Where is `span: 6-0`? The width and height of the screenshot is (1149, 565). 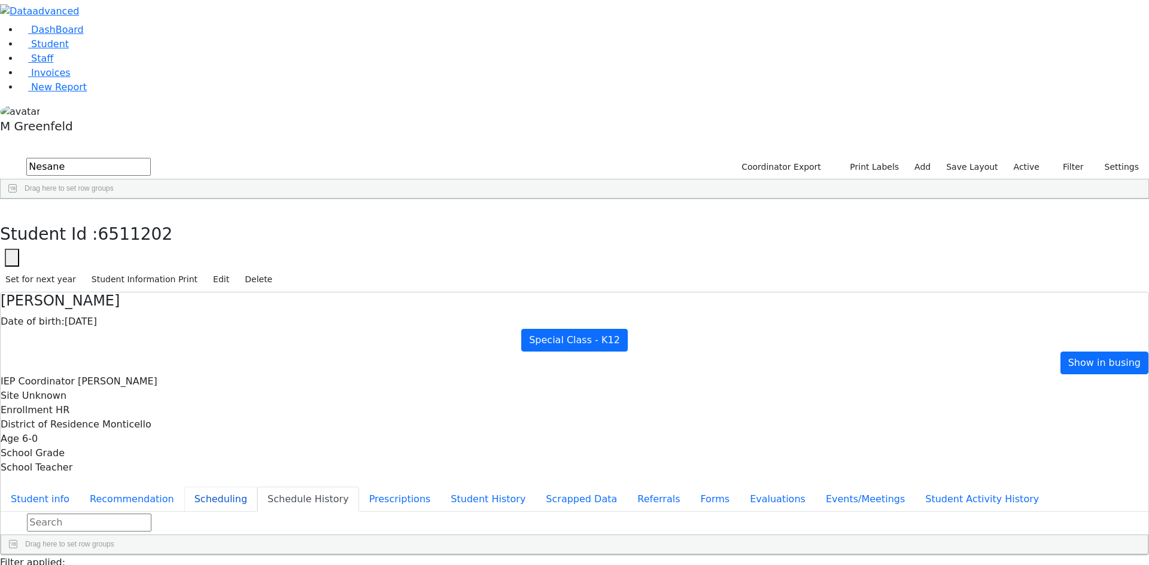 span: 6-0 is located at coordinates (30, 439).